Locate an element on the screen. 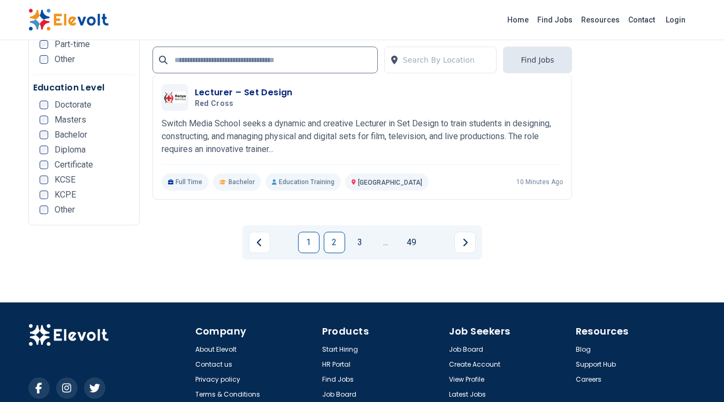  a: Next page is located at coordinates (465, 243).